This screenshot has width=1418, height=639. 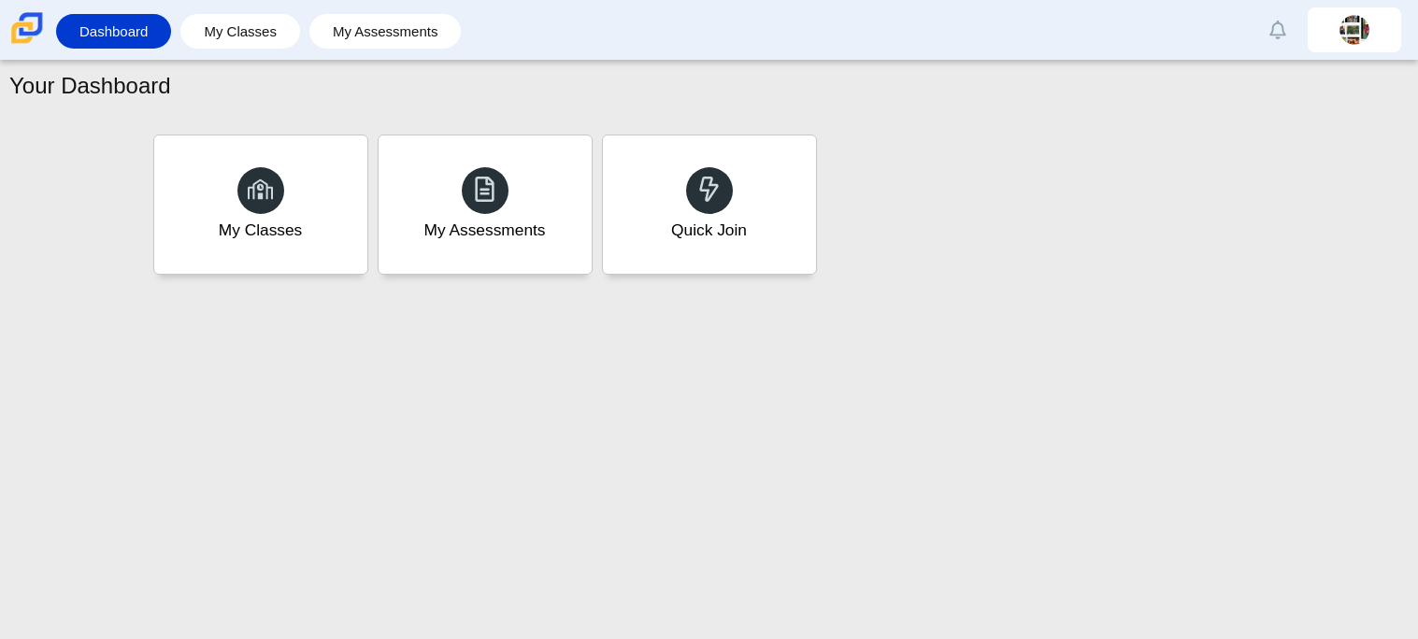 What do you see at coordinates (113, 31) in the screenshot?
I see `a: Dashboard` at bounding box center [113, 31].